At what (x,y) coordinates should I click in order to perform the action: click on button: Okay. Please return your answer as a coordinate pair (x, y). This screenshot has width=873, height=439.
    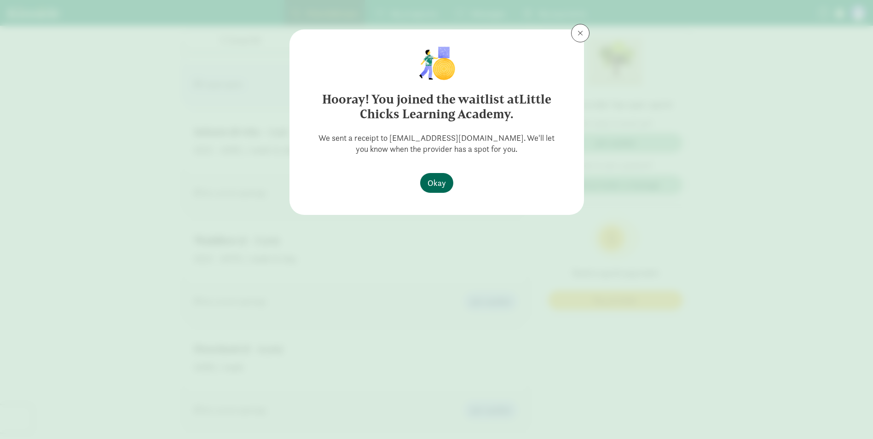
    Looking at the image, I should click on (437, 183).